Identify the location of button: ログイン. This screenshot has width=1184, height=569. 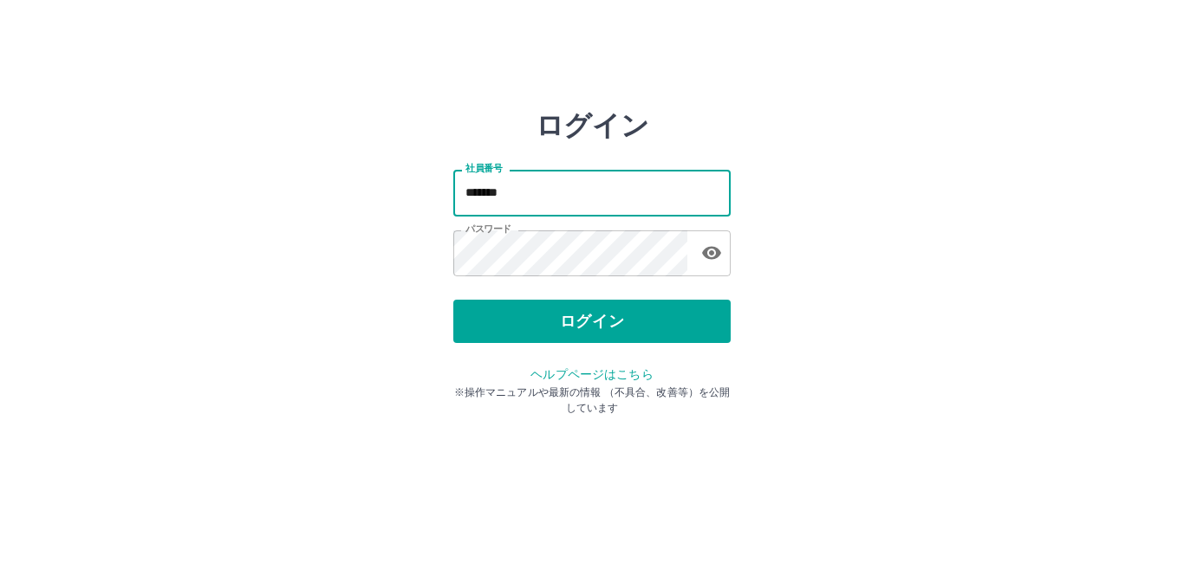
(592, 322).